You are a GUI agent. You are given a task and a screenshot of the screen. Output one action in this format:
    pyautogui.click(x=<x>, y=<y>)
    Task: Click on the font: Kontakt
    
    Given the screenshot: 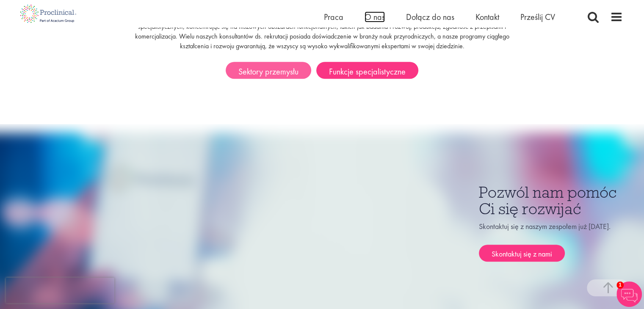 What is the action you would take?
    pyautogui.click(x=487, y=17)
    